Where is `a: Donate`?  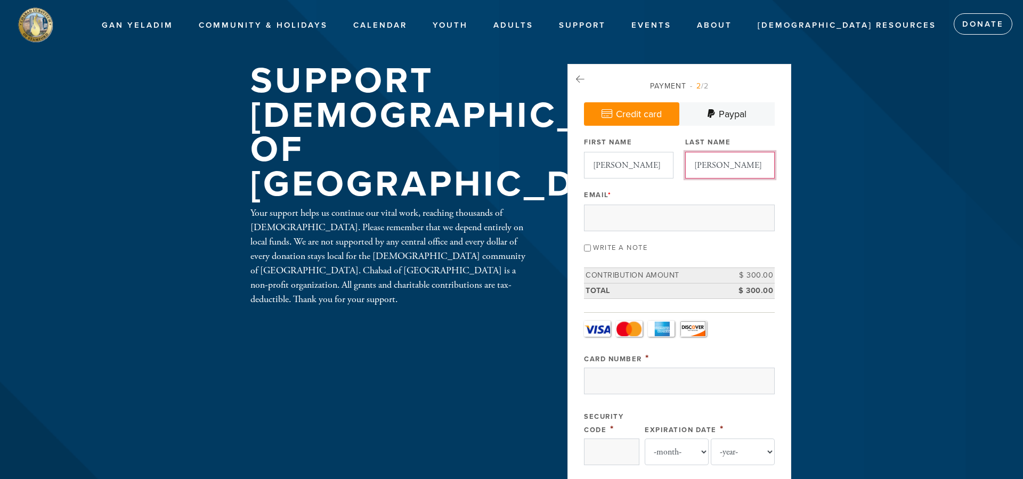 a: Donate is located at coordinates (983, 24).